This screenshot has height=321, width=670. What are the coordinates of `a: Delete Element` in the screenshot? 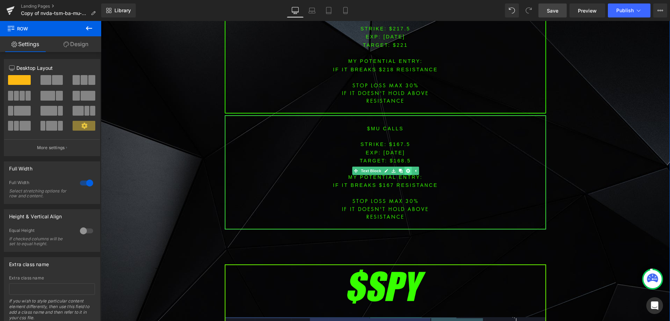 It's located at (307, 150).